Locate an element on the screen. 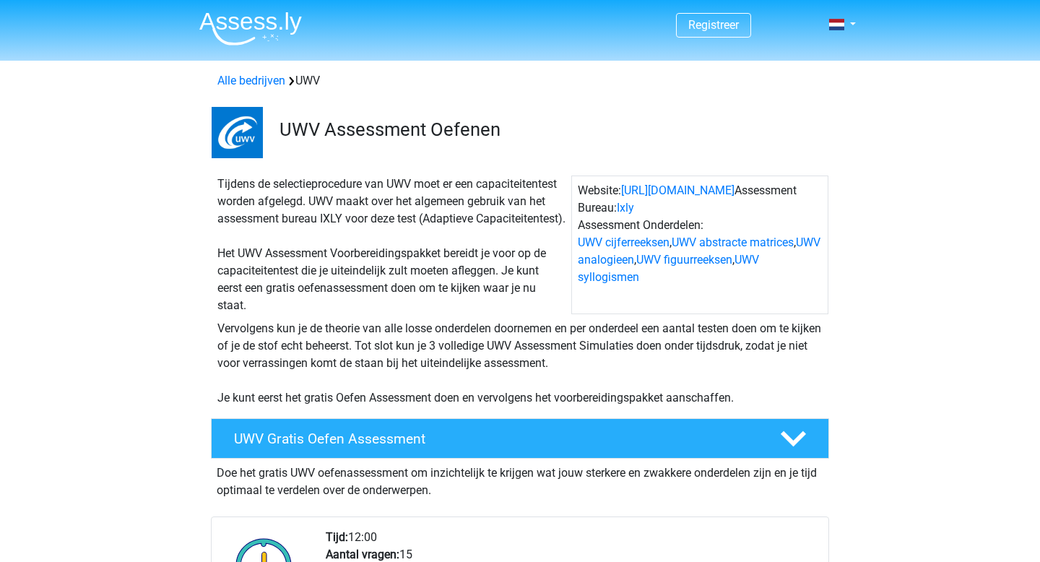 This screenshot has width=1040, height=562. a: UWV cijferreeksen is located at coordinates (623, 242).